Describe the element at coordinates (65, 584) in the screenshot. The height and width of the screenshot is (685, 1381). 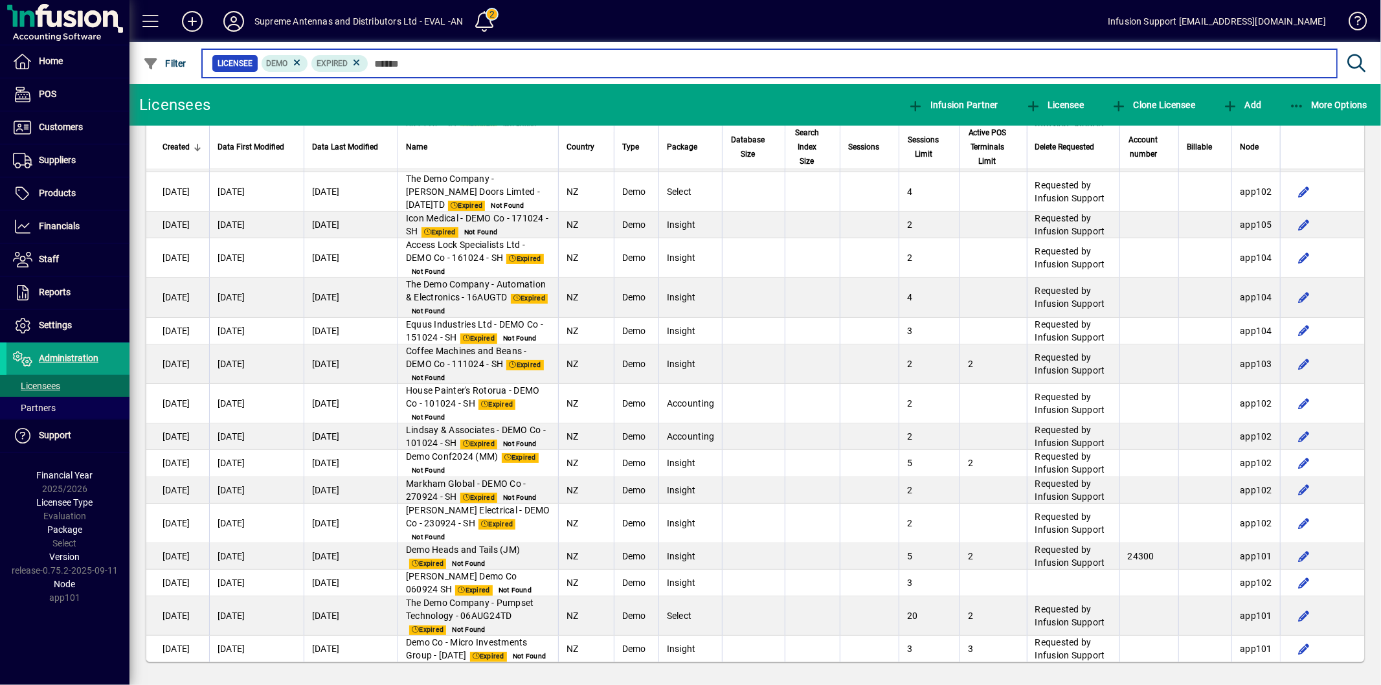
I see `span: Node` at that location.